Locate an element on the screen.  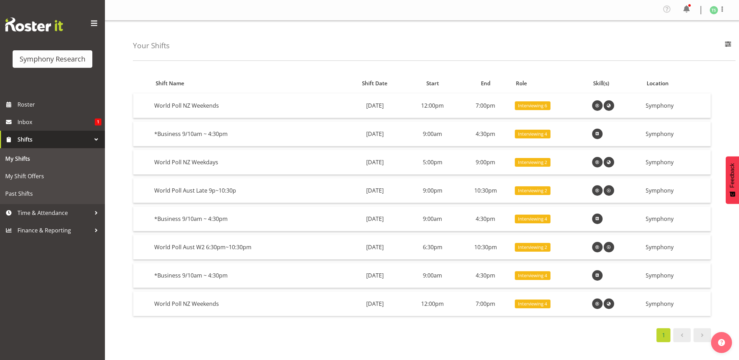
div: Shift Date is located at coordinates (375, 83).